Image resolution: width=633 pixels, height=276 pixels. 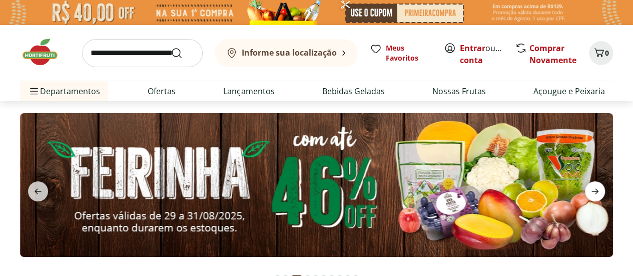 I want to click on span: ou, so click(x=482, y=54).